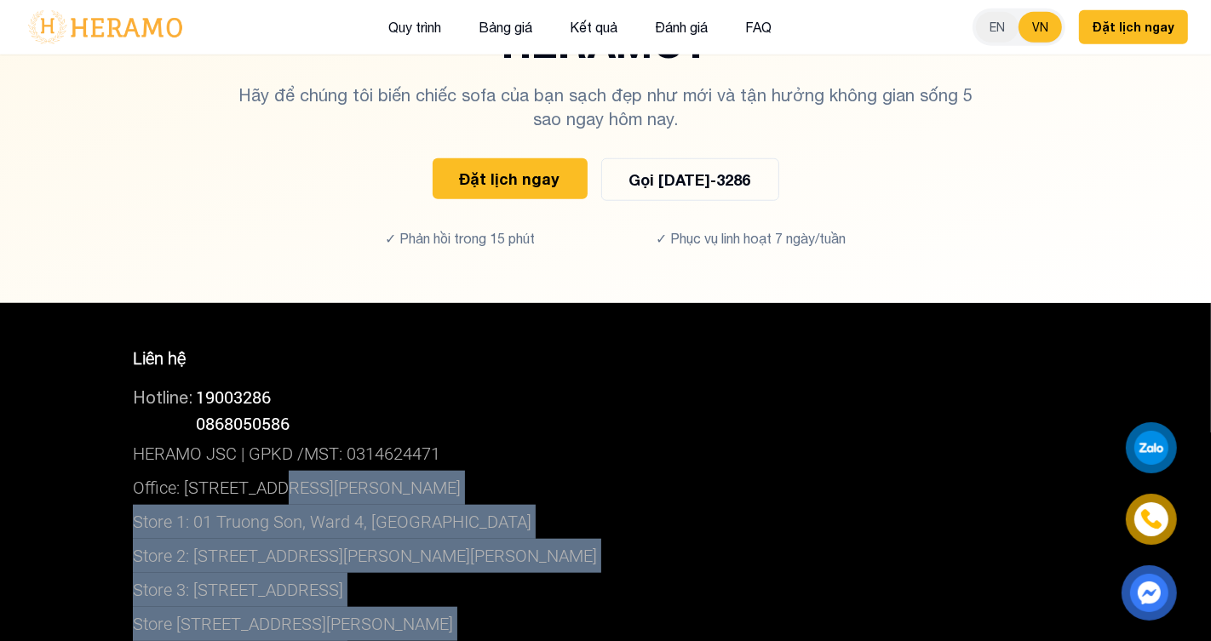  Describe the element at coordinates (505, 27) in the screenshot. I see `button: Bảng giá` at that location.